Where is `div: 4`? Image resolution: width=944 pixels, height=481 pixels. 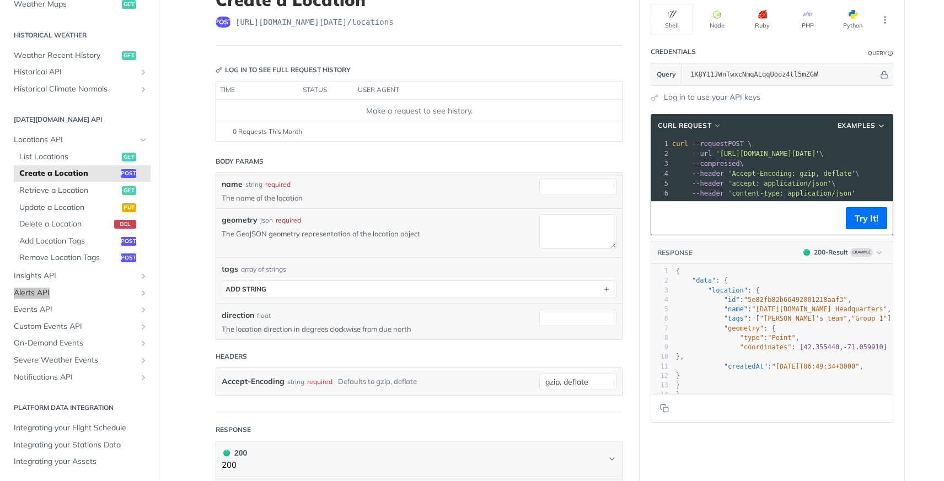
div: 4 is located at coordinates (660, 300).